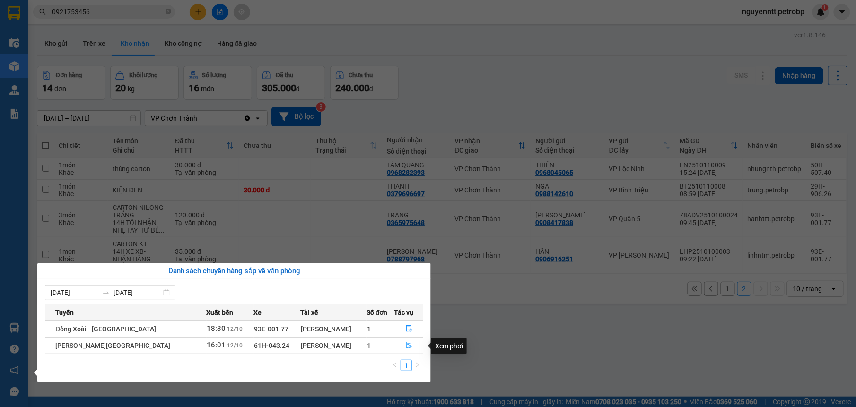 This screenshot has width=856, height=407. I want to click on span: 18:30, so click(217, 329).